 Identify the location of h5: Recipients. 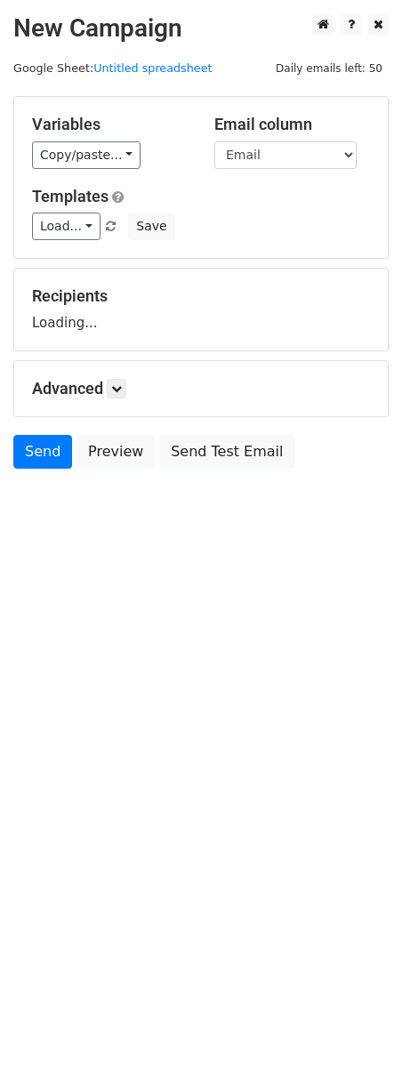
(201, 296).